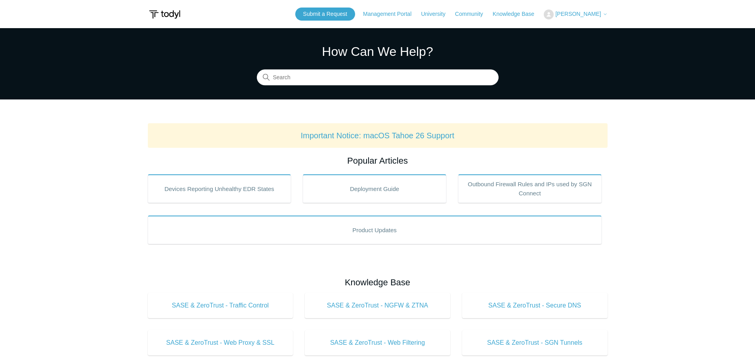 The image size is (755, 361). I want to click on a: Knowledge Base, so click(517, 14).